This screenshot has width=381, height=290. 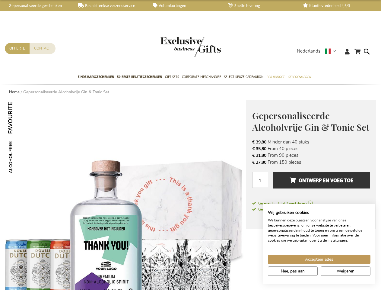 I want to click on strong: Gepersonaliseerde Alcoholvrije Gin & Tonic Set, so click(x=66, y=92).